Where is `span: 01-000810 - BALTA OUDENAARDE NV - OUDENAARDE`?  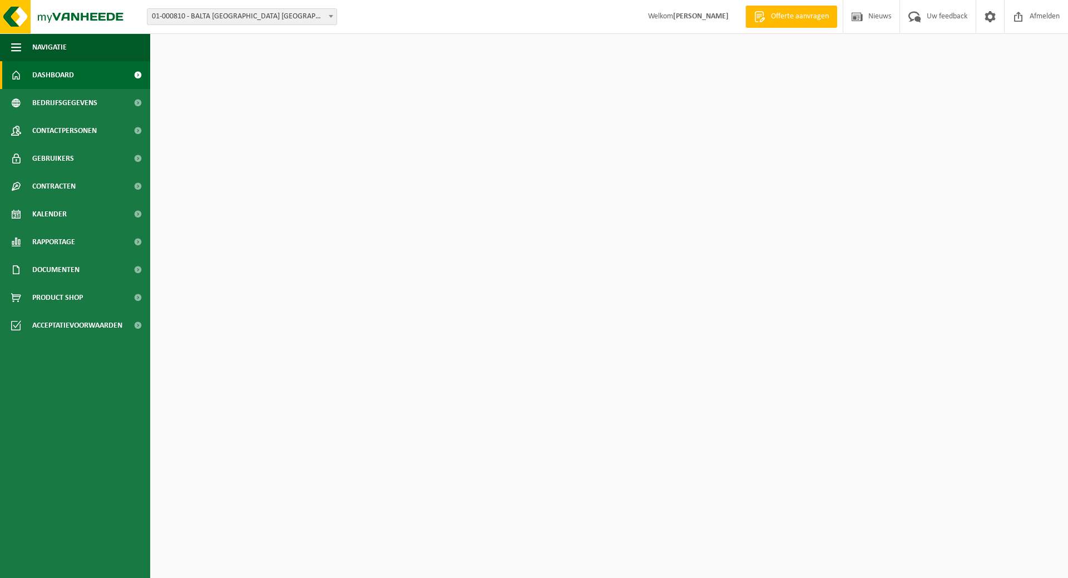
span: 01-000810 - BALTA OUDENAARDE NV - OUDENAARDE is located at coordinates (242, 17).